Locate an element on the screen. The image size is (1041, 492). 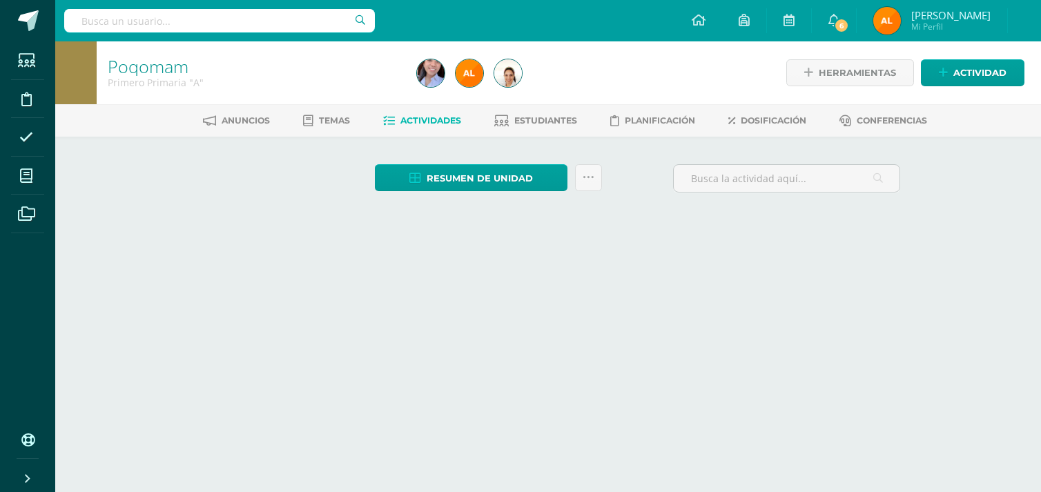
a: Resumen de unidad is located at coordinates (471, 177).